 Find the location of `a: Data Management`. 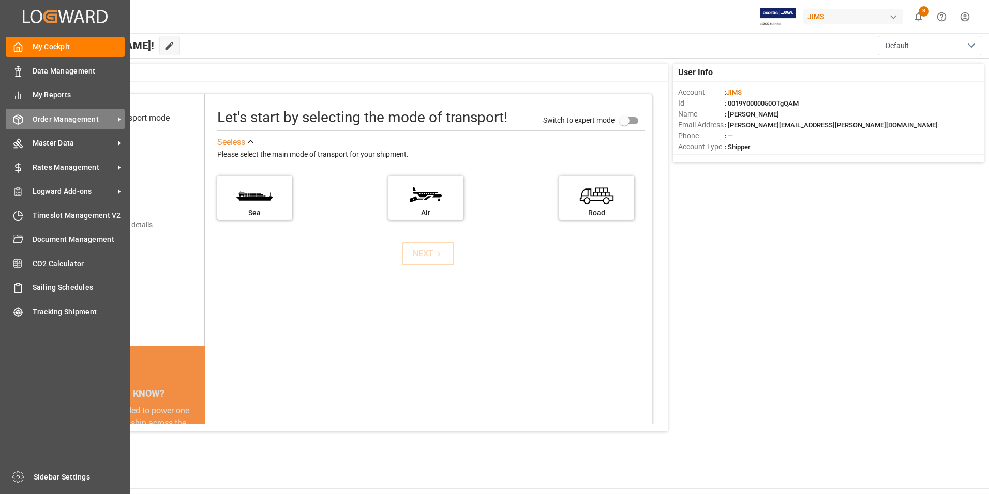

a: Data Management is located at coordinates (65, 70).